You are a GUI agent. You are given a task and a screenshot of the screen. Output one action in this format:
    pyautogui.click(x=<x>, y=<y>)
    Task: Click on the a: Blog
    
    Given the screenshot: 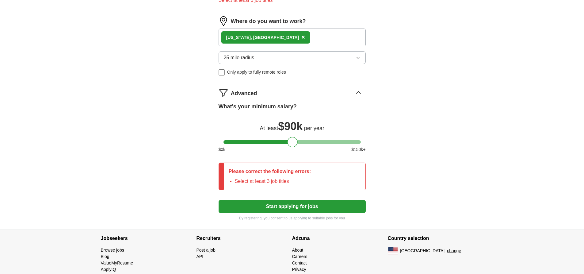 What is the action you would take?
    pyautogui.click(x=105, y=256)
    